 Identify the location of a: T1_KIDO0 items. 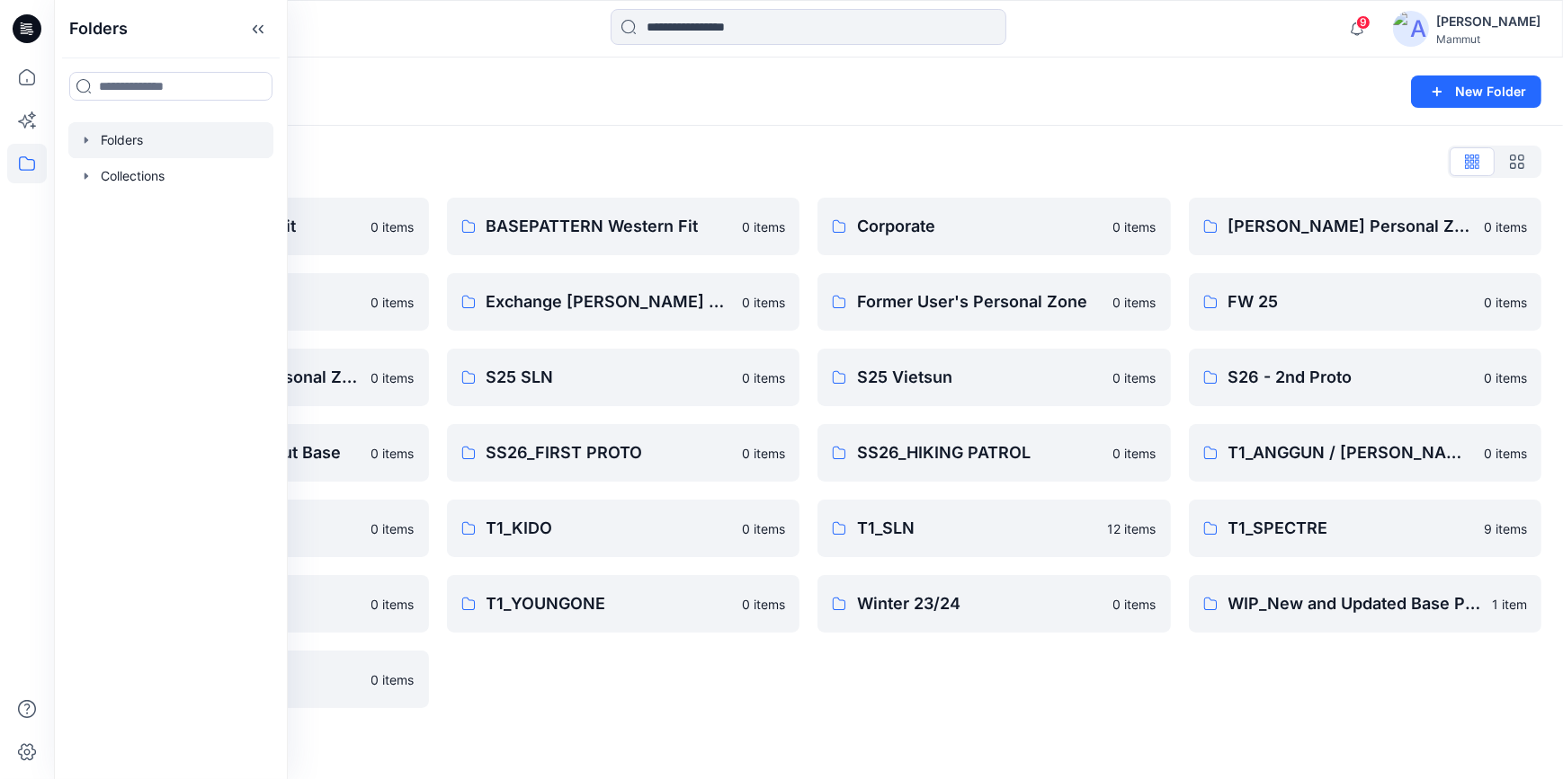
(623, 529).